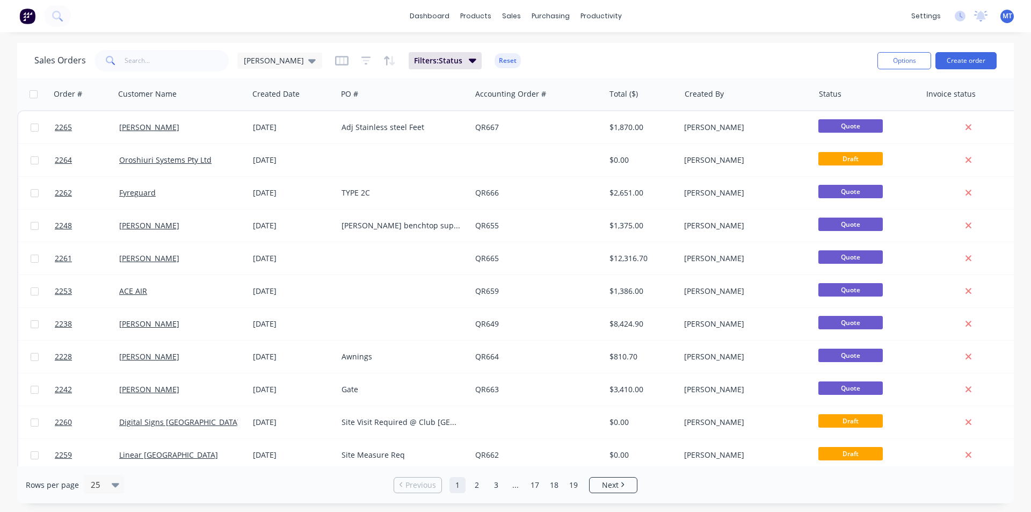 This screenshot has width=1031, height=512. Describe the element at coordinates (27, 16) in the screenshot. I see `img: Factory` at that location.